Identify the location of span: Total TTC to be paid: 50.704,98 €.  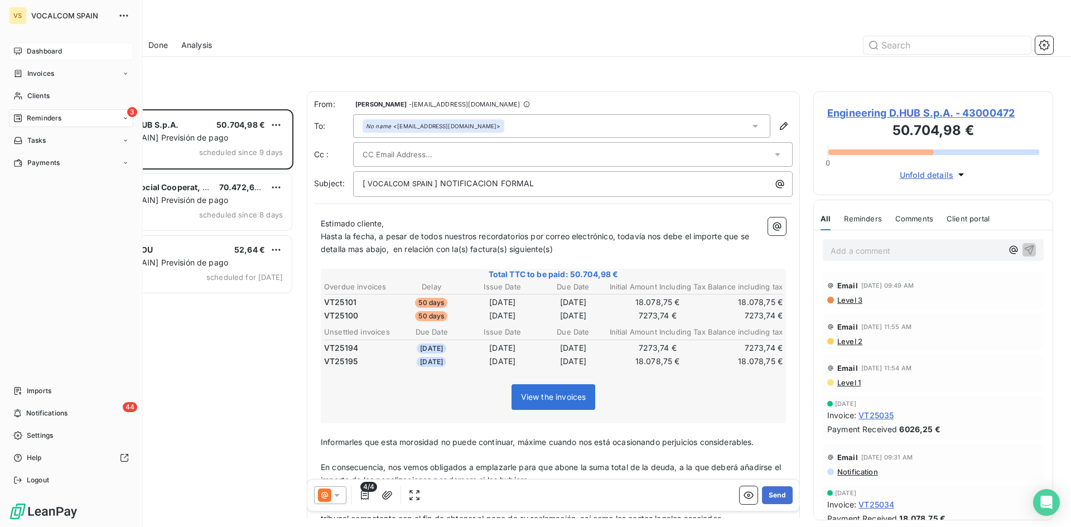
(553, 274).